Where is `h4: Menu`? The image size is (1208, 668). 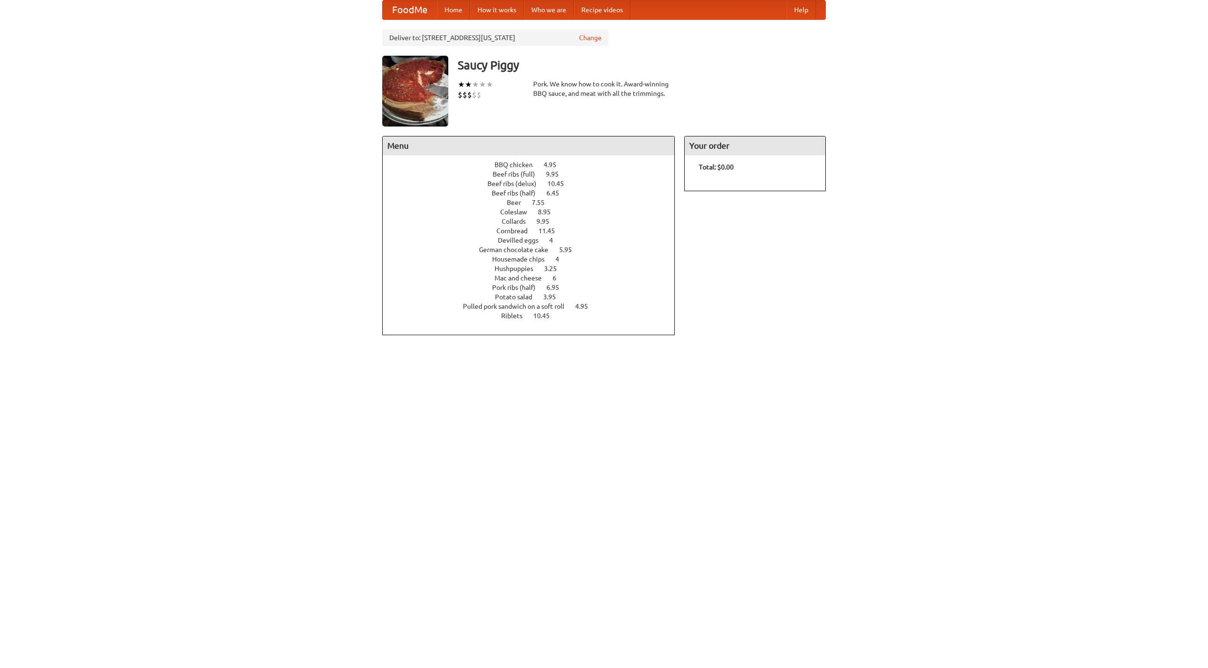 h4: Menu is located at coordinates (528, 146).